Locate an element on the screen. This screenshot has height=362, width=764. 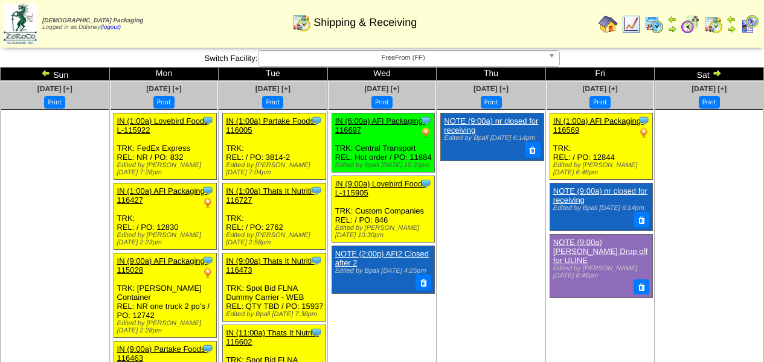
a: IN (6:00a) AFI Packaging-116697 is located at coordinates (381, 126).